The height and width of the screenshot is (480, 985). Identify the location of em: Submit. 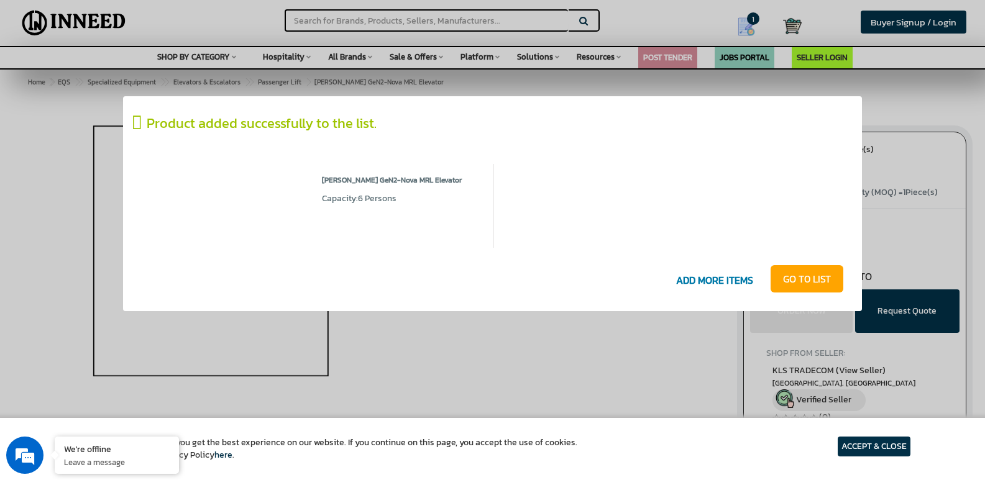
(204, 391).